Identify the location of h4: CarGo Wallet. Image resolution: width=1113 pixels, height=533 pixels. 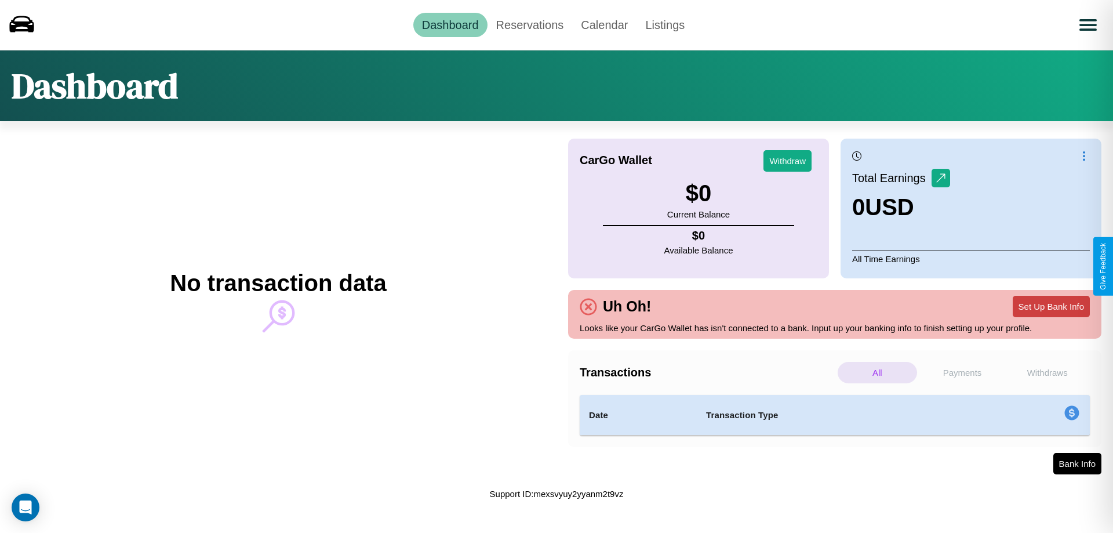
(616, 160).